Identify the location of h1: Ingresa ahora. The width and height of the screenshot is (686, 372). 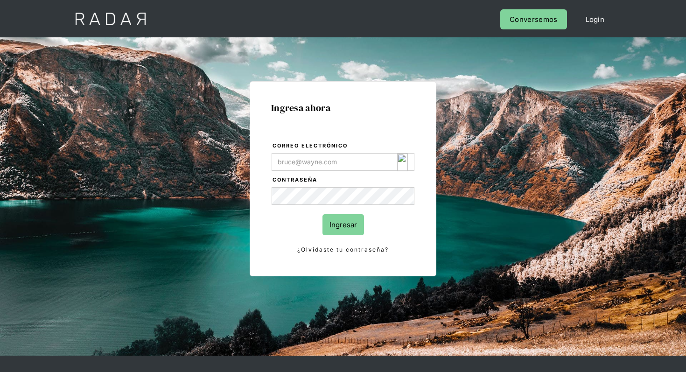
(343, 108).